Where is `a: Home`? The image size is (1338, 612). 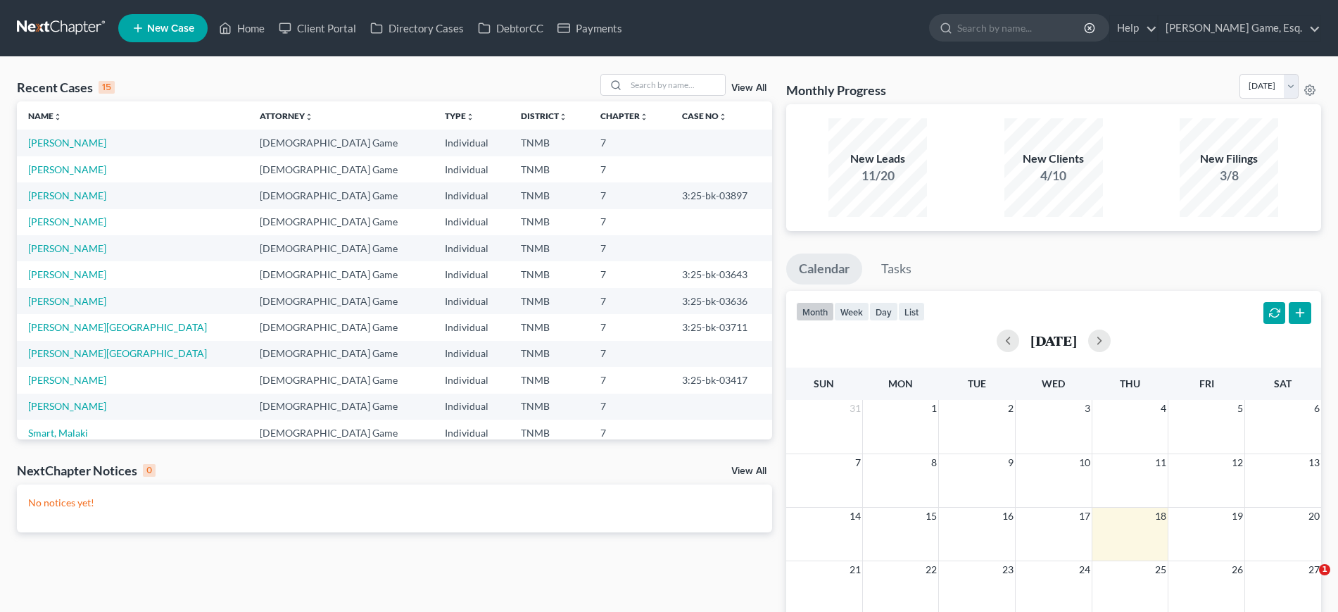
a: Home is located at coordinates (241, 28).